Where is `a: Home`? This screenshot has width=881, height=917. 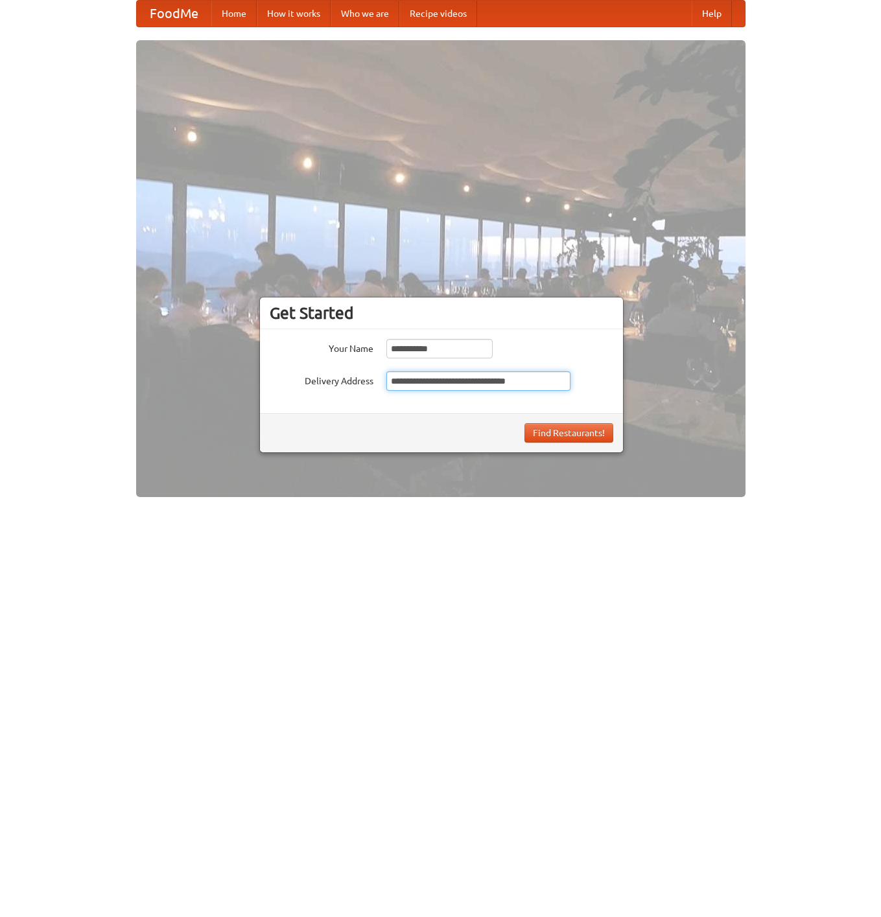 a: Home is located at coordinates (234, 14).